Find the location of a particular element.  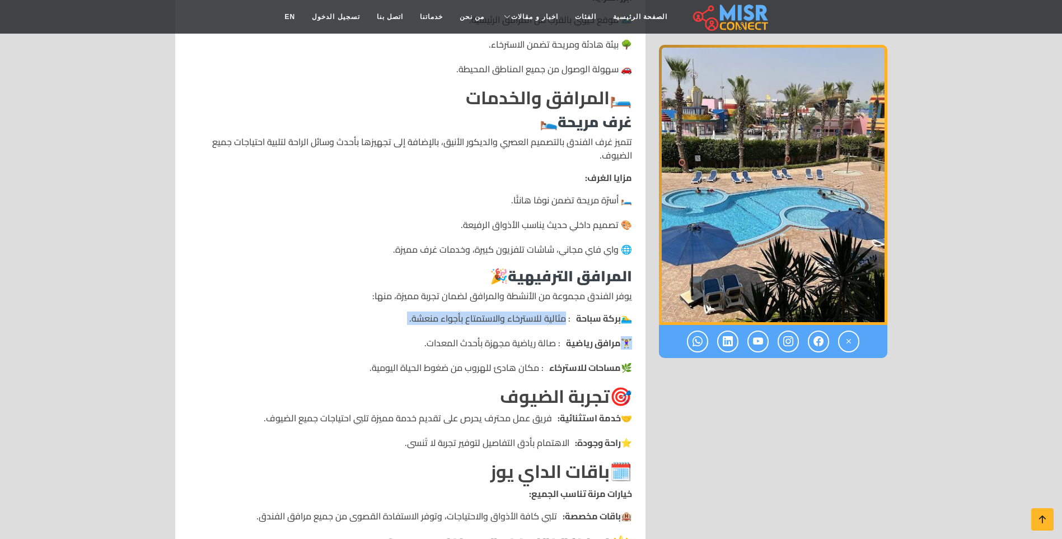

strong: بركة سباحة is located at coordinates (599, 318).